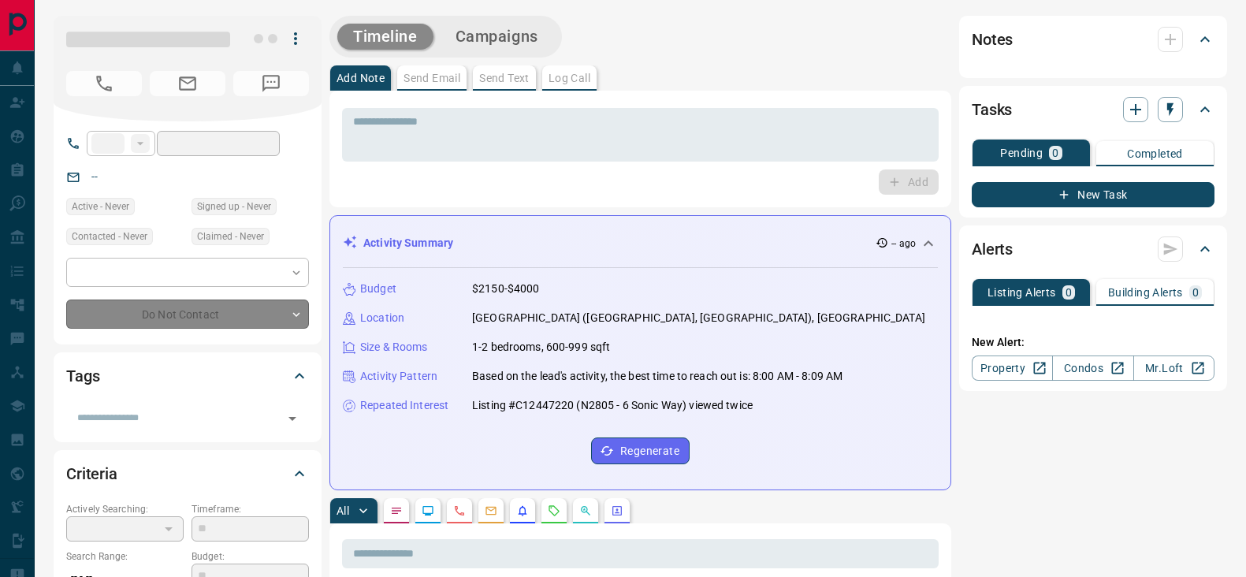 The image size is (1246, 577). Describe the element at coordinates (394, 347) in the screenshot. I see `p: Size & Rooms` at that location.